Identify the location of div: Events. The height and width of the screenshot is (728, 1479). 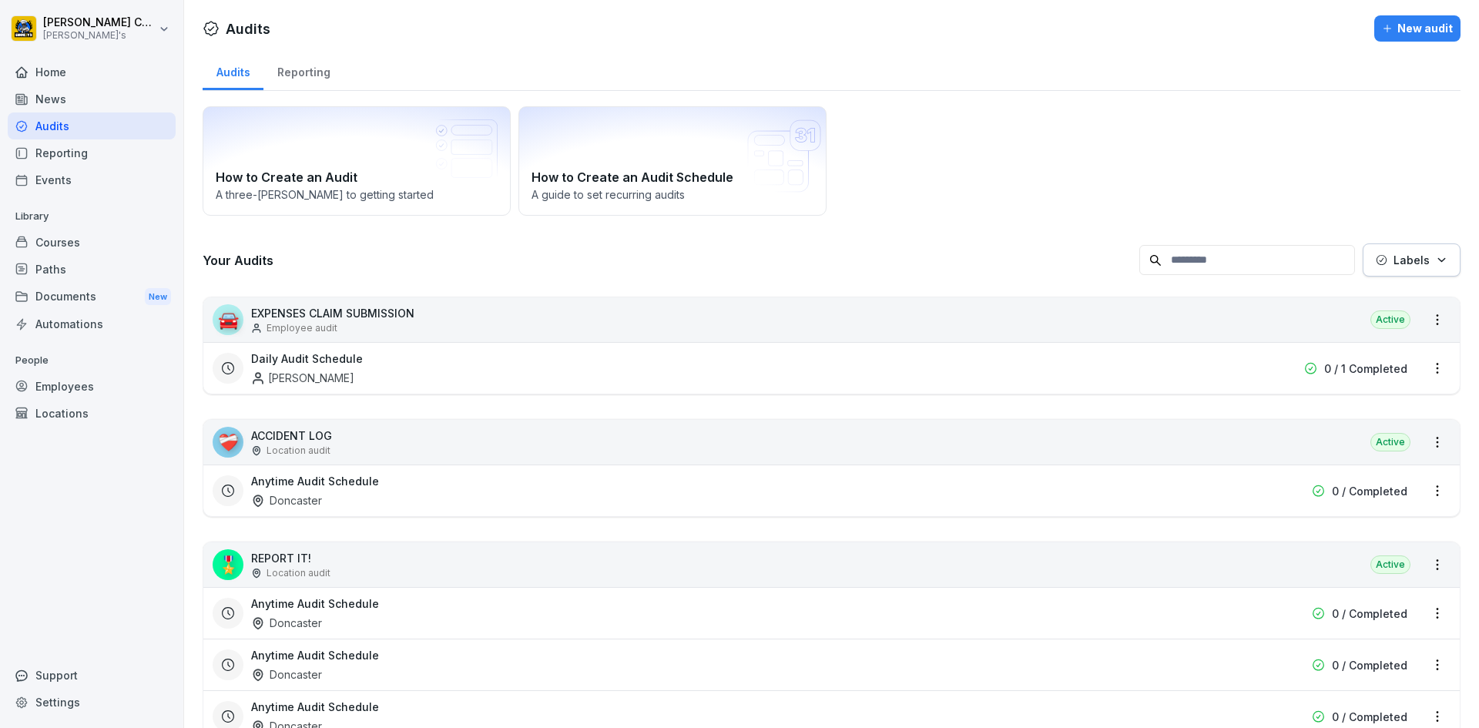
(92, 179).